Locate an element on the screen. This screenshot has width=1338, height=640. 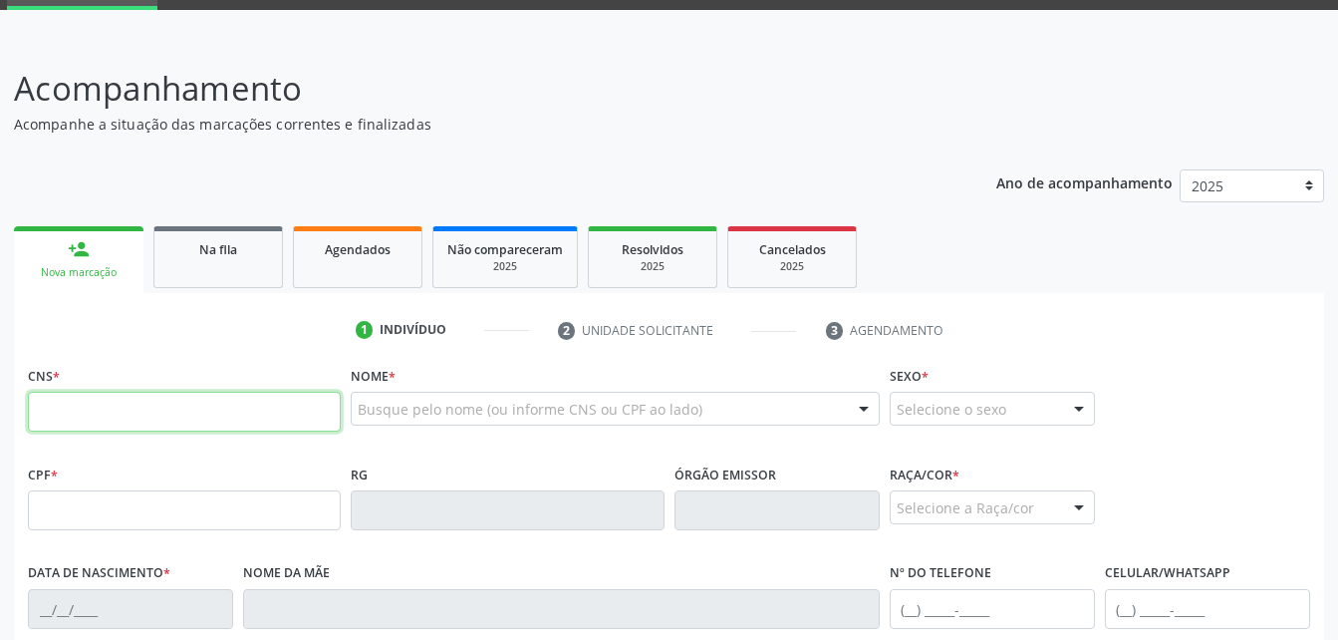
div: person_add is located at coordinates (79, 249).